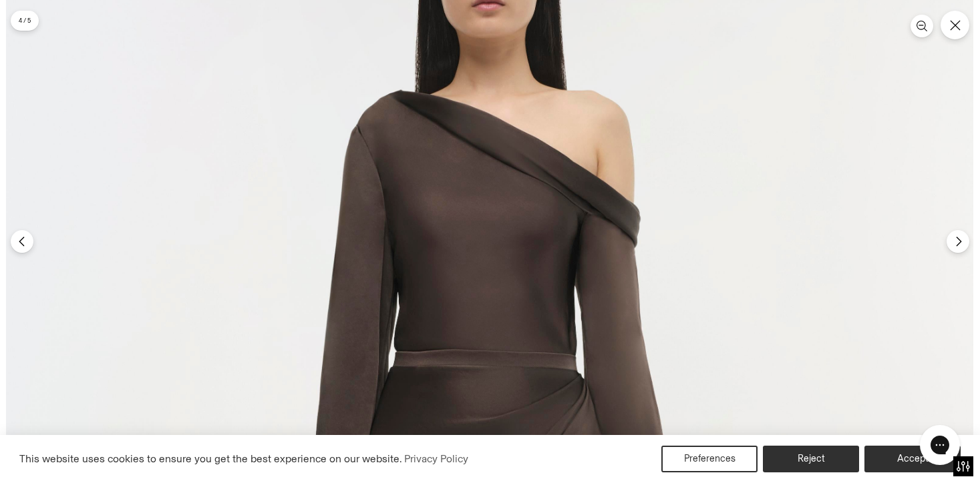  What do you see at coordinates (912, 459) in the screenshot?
I see `button: Accept` at bounding box center [912, 459].